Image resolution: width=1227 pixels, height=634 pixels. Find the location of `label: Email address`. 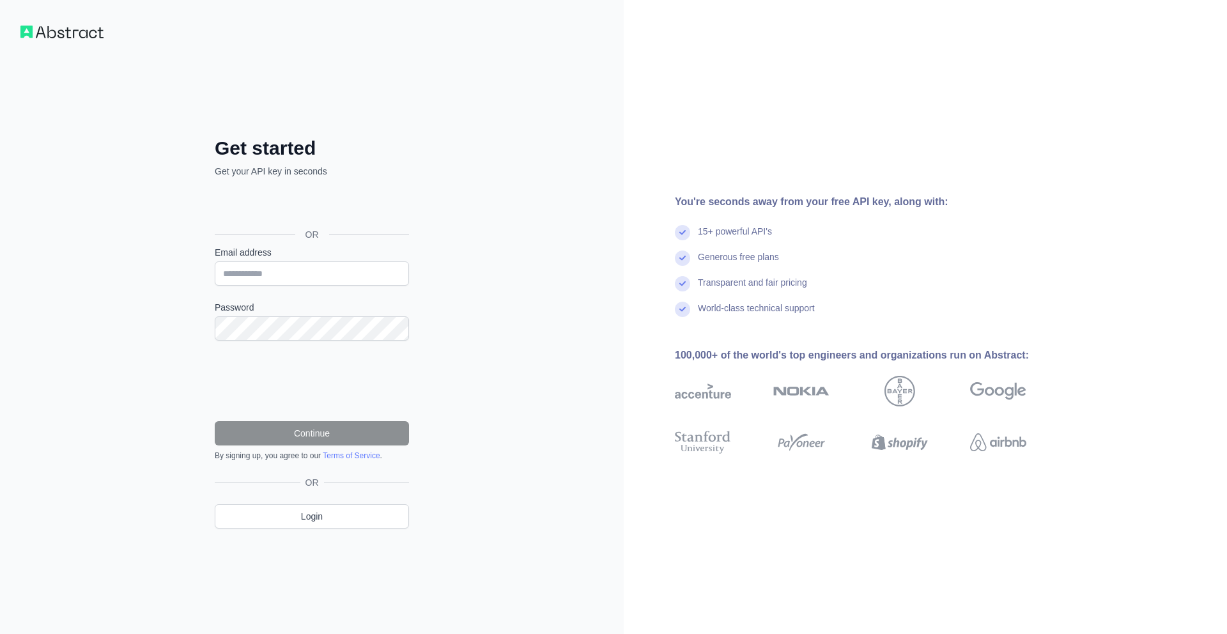

label: Email address is located at coordinates (312, 253).